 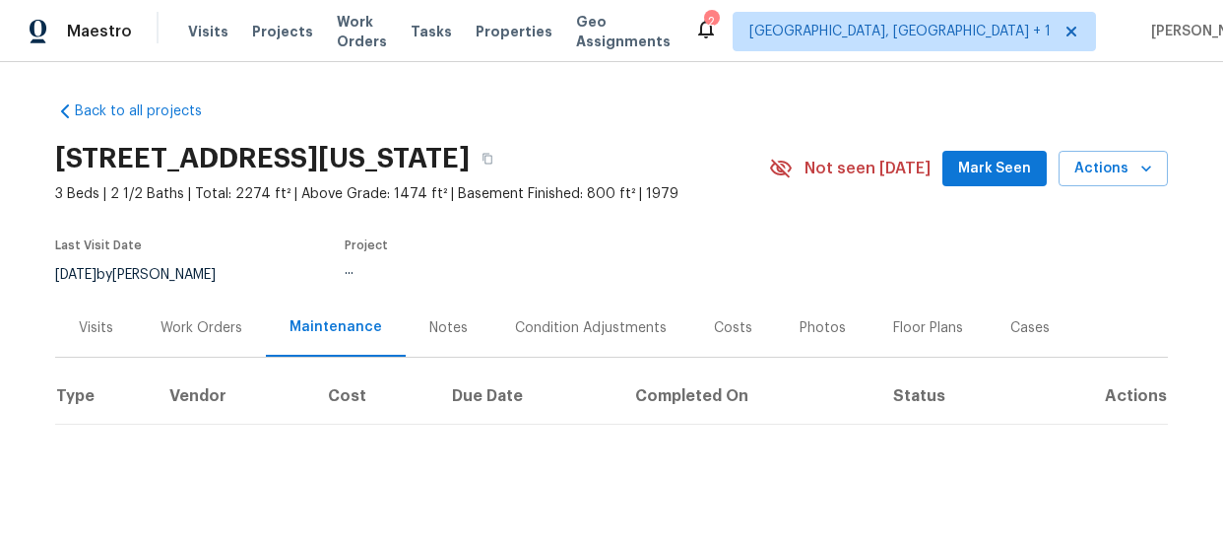 What do you see at coordinates (711, 22) in the screenshot?
I see `div: 2` at bounding box center [711, 22].